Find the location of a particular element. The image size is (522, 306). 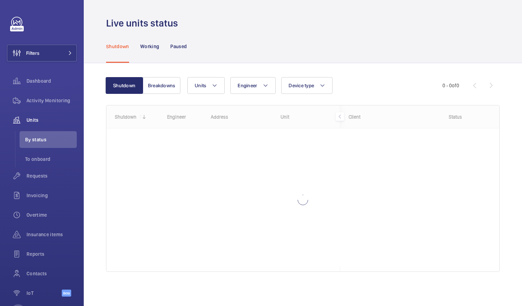

span: Overtime is located at coordinates (52, 215).